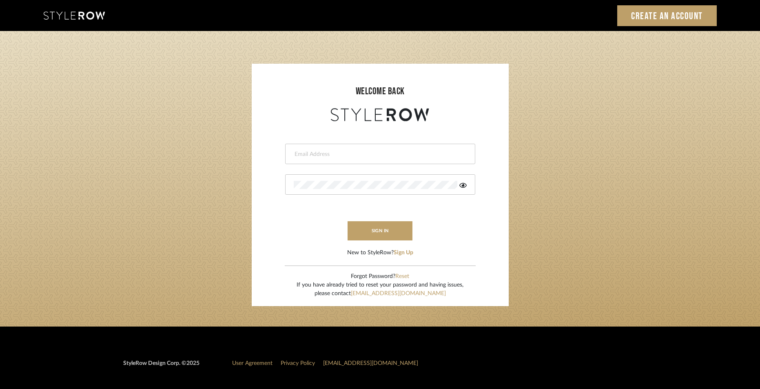 This screenshot has width=760, height=389. What do you see at coordinates (161, 366) in the screenshot?
I see `div: StyleRow Design Corp. ©2025` at bounding box center [161, 366].